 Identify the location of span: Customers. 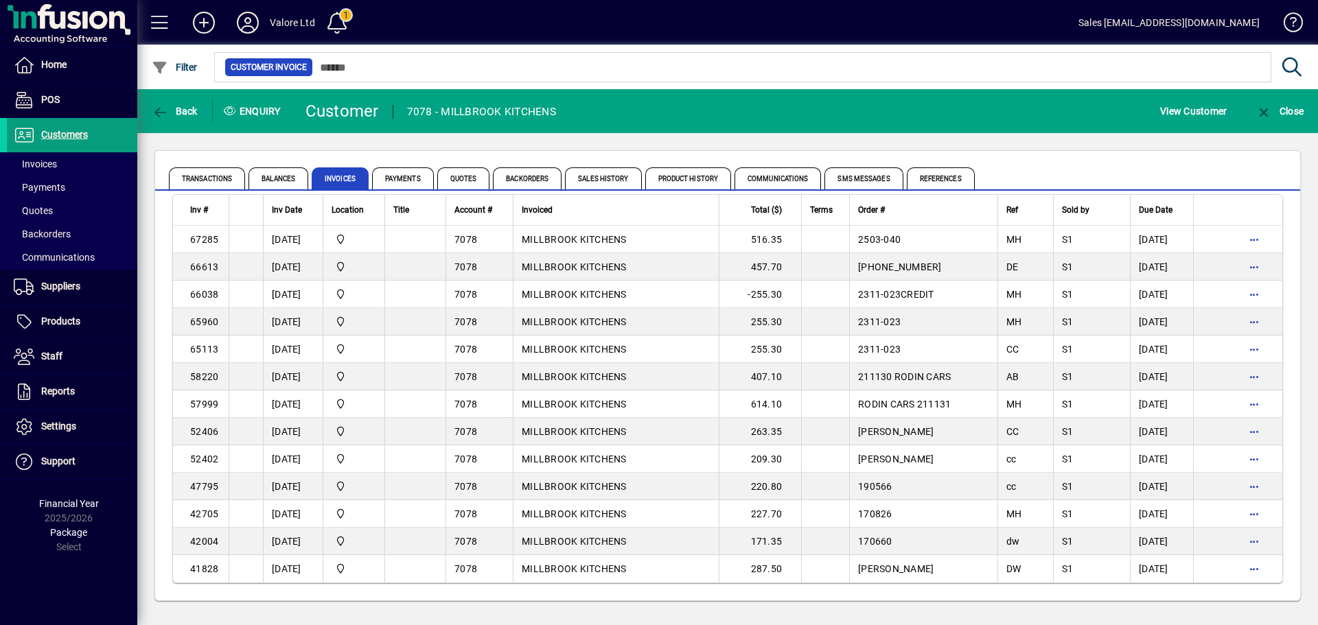
(65, 135).